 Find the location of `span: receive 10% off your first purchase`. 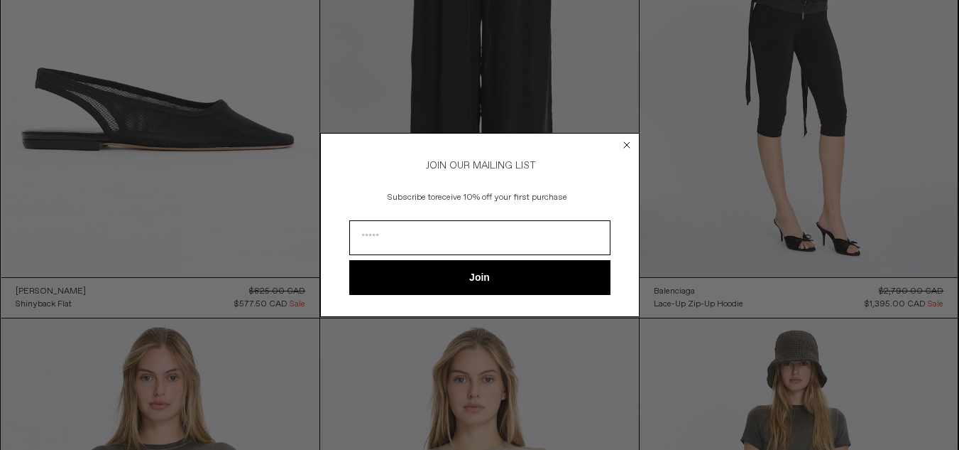

span: receive 10% off your first purchase is located at coordinates (501, 197).